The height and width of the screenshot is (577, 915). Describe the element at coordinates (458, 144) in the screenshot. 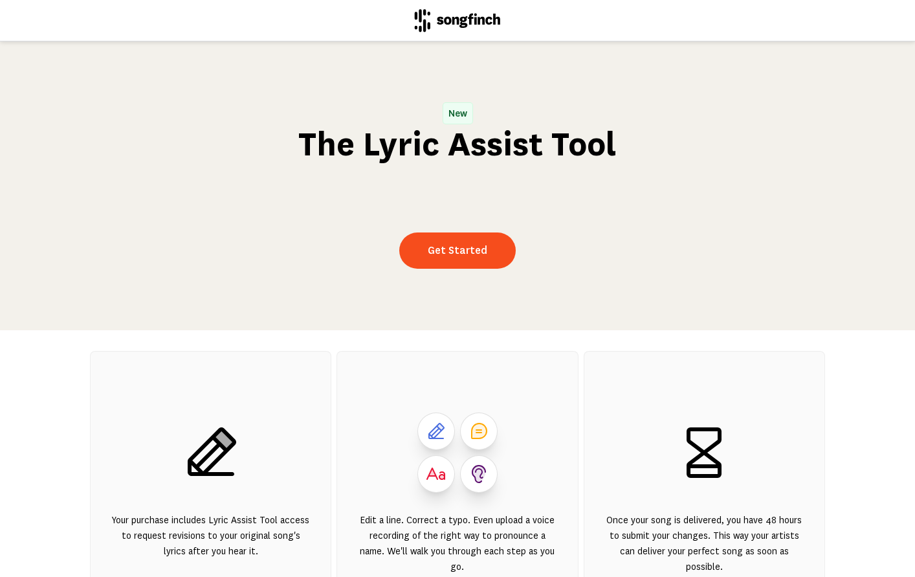

I see `h1: The Lyric Assist Tool` at that location.